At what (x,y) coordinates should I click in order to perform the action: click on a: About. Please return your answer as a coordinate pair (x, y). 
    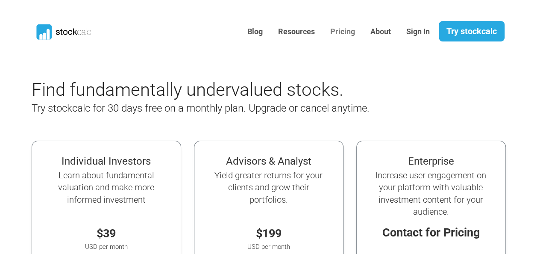
    Looking at the image, I should click on (381, 32).